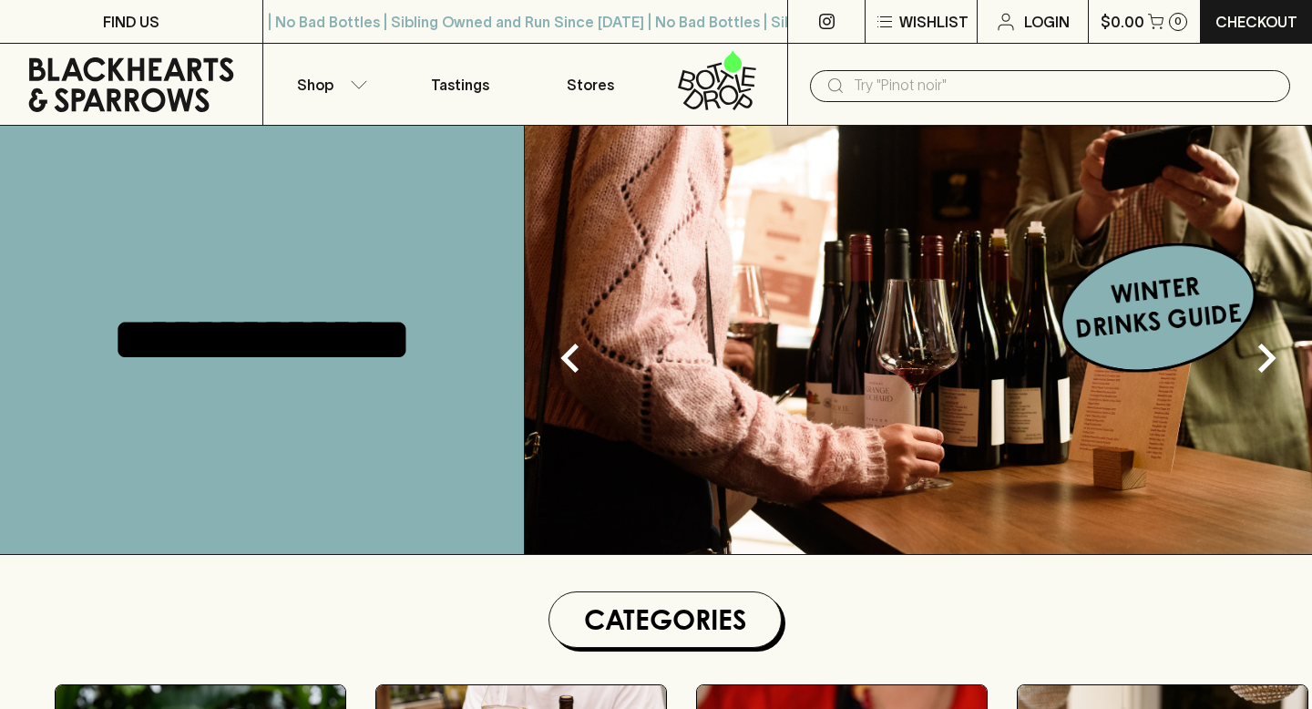 This screenshot has height=709, width=1312. Describe the element at coordinates (1064, 86) in the screenshot. I see `input: Try "Pinot noir"` at that location.